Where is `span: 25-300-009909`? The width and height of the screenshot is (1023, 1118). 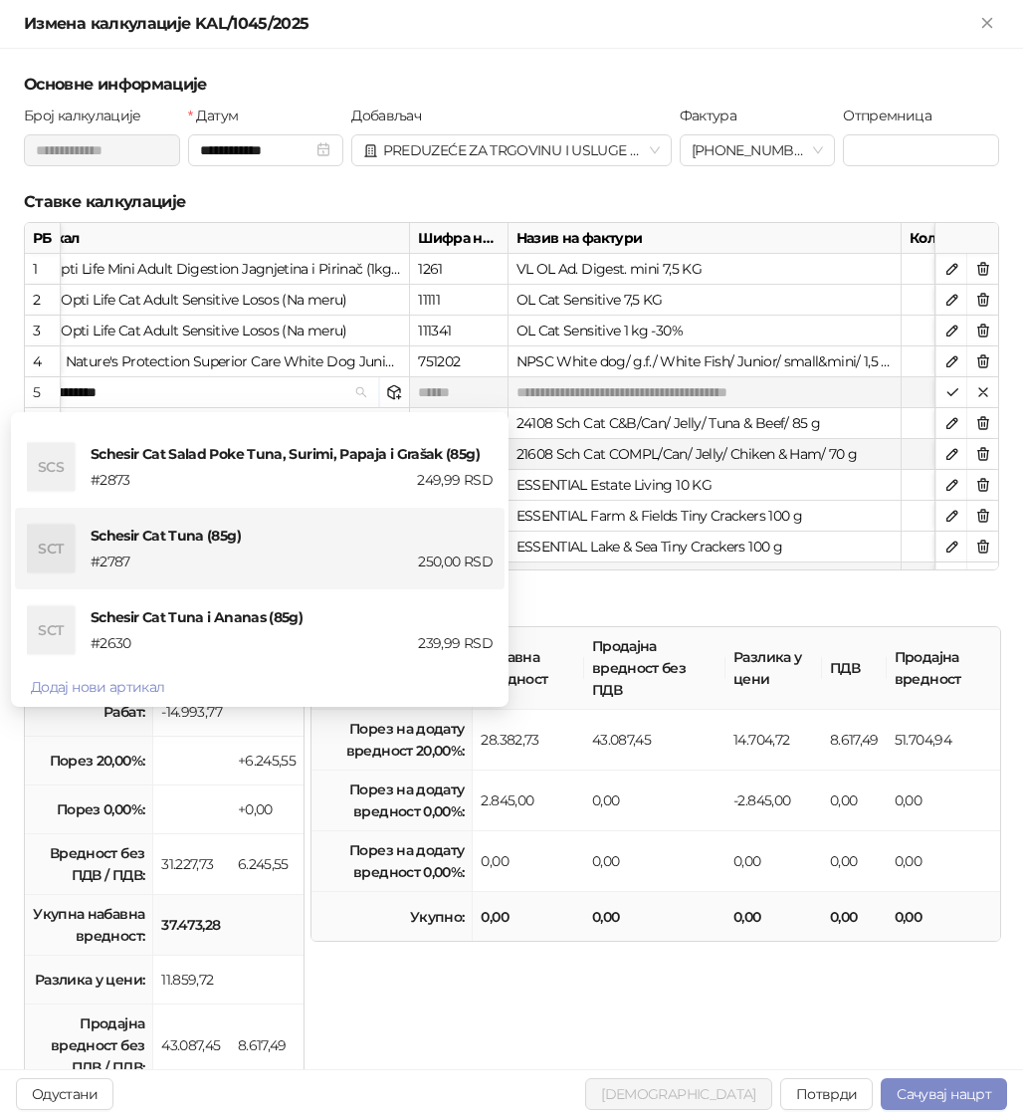 span: 25-300-009909 is located at coordinates (757, 150).